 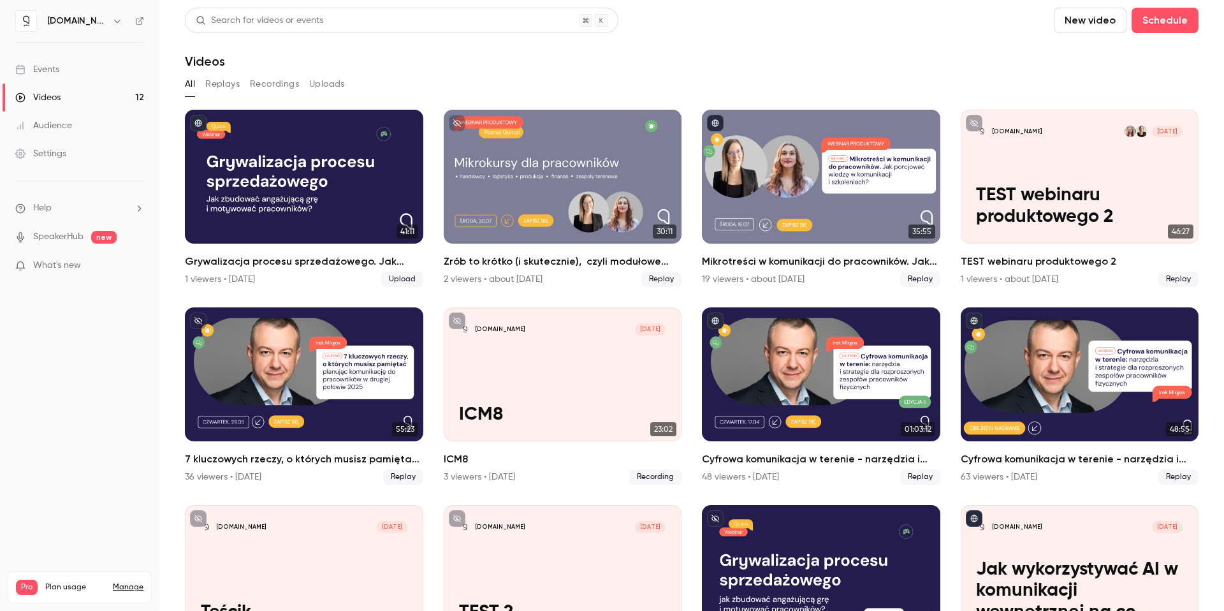 What do you see at coordinates (304, 198) in the screenshot?
I see `li: Grywalizacja procesu sprzedażowego. Jak zbudować angażującą grę i motywować pracowników?` at bounding box center [304, 198].